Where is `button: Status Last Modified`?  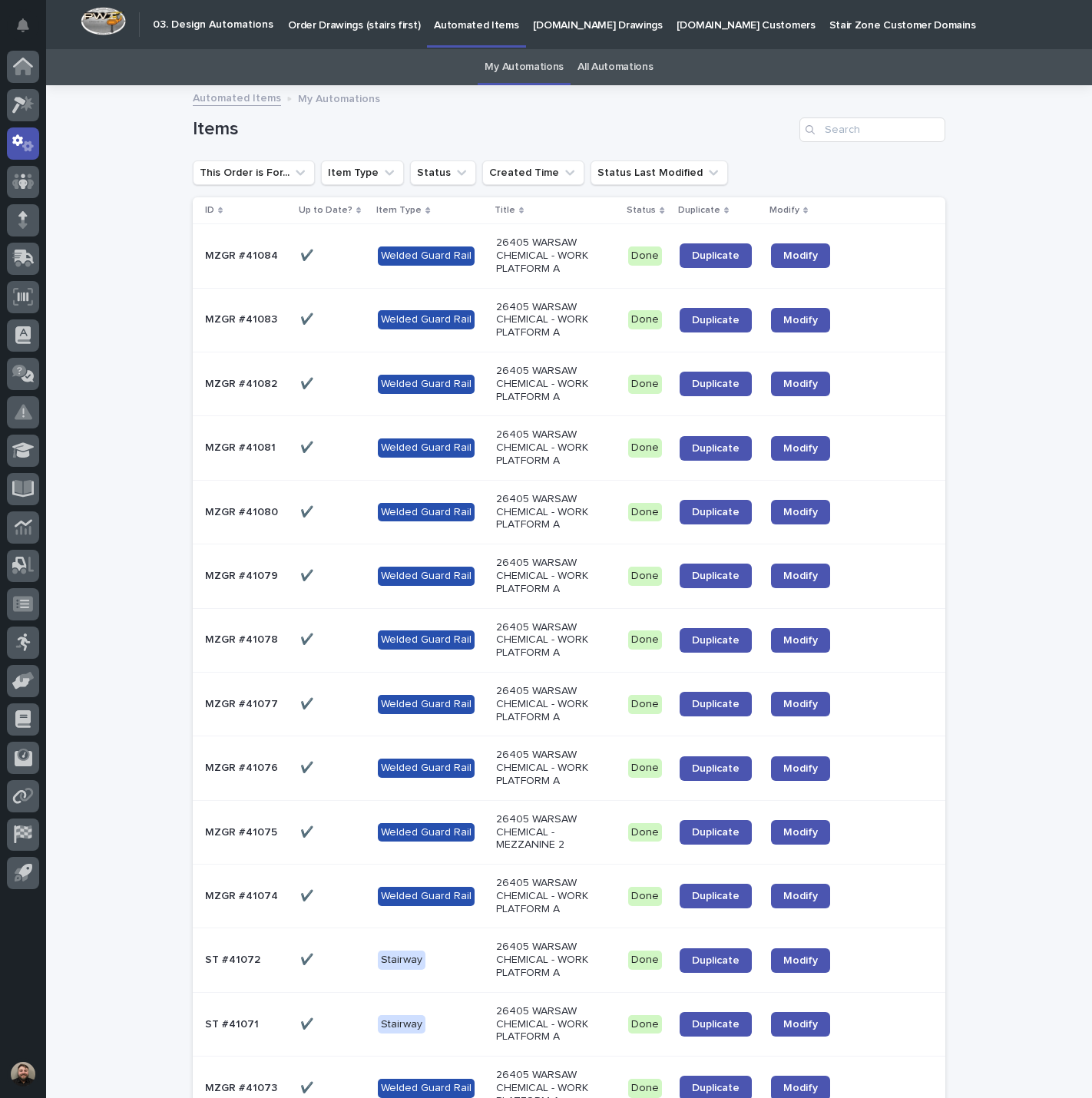 button: Status Last Modified is located at coordinates (659, 173).